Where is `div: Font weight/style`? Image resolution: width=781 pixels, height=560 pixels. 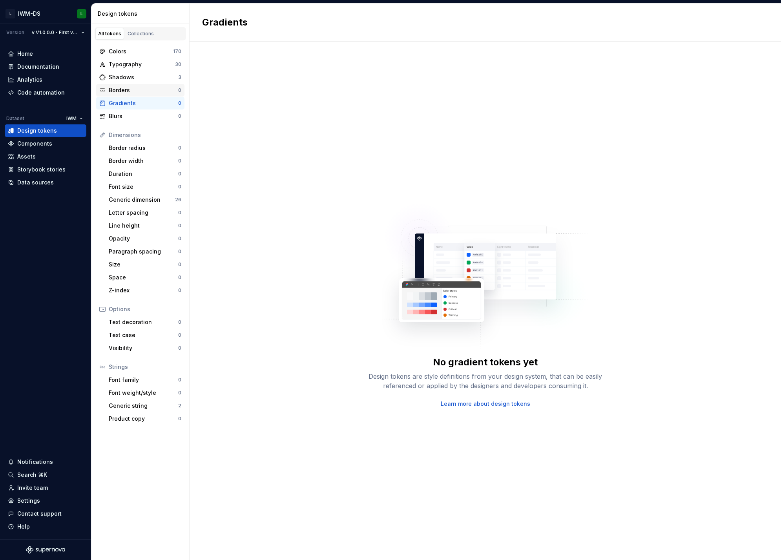 div: Font weight/style is located at coordinates (143, 393).